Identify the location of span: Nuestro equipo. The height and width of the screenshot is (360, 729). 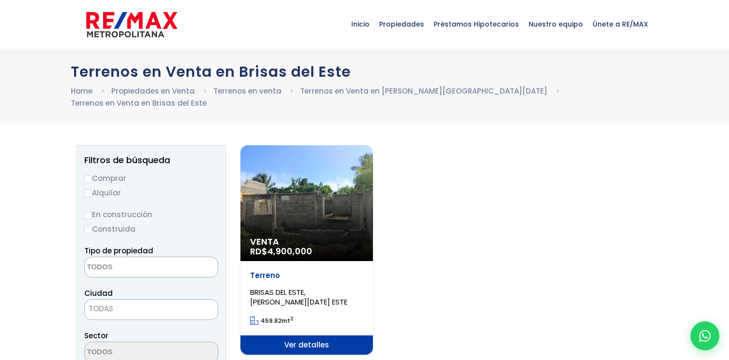
(556, 24).